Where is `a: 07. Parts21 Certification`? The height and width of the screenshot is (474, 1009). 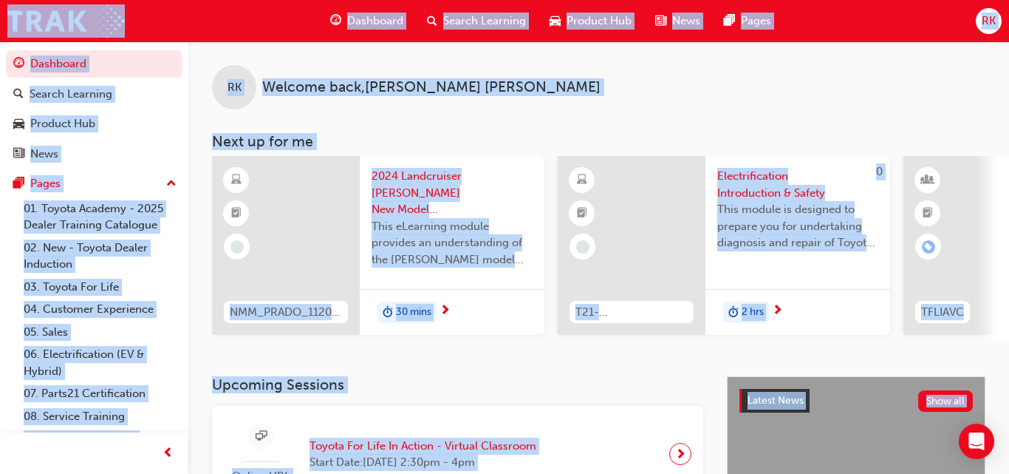 a: 07. Parts21 Certification is located at coordinates (100, 393).